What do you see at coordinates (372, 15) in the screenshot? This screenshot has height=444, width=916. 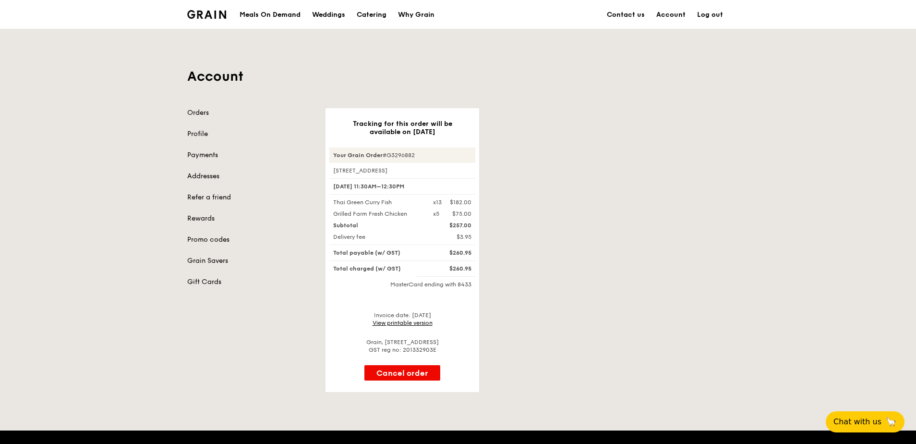 I see `div: Catering` at bounding box center [372, 15].